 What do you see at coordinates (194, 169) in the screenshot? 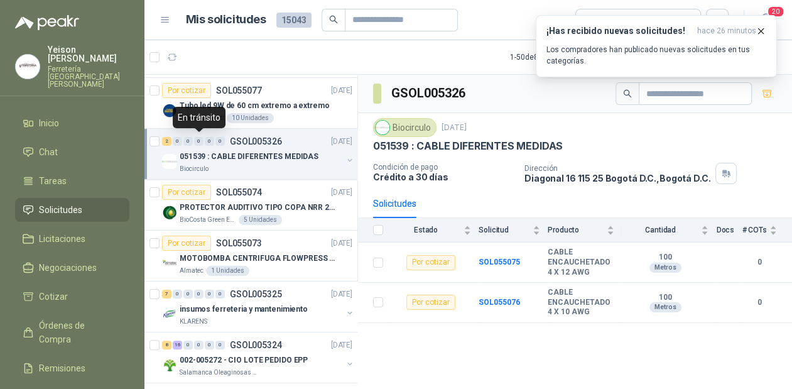
I see `p: Biocirculo` at bounding box center [194, 169].